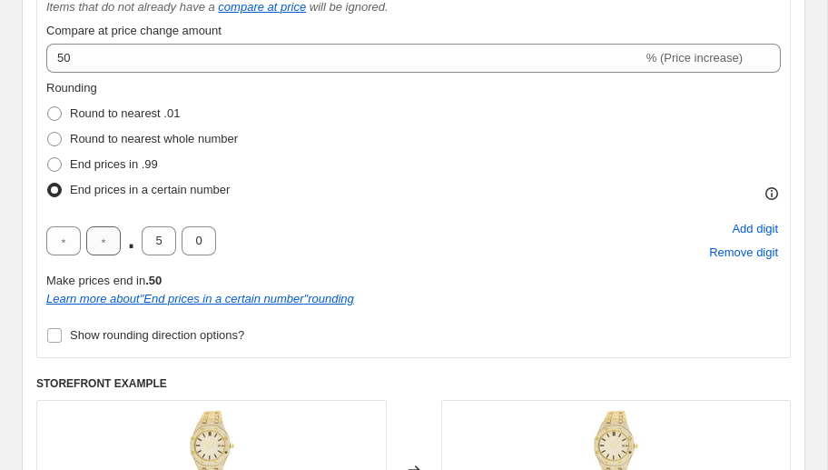 The image size is (828, 470). Describe the element at coordinates (344, 58) in the screenshot. I see `input: -15` at that location.